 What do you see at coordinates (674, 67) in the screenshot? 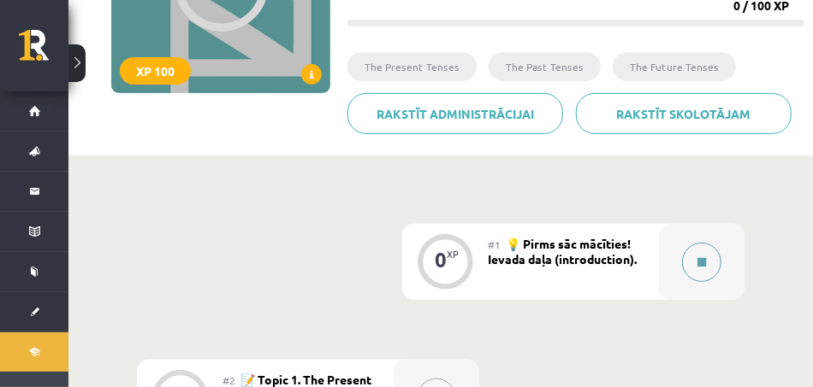
I see `li: The Future Tenses` at bounding box center [674, 67].